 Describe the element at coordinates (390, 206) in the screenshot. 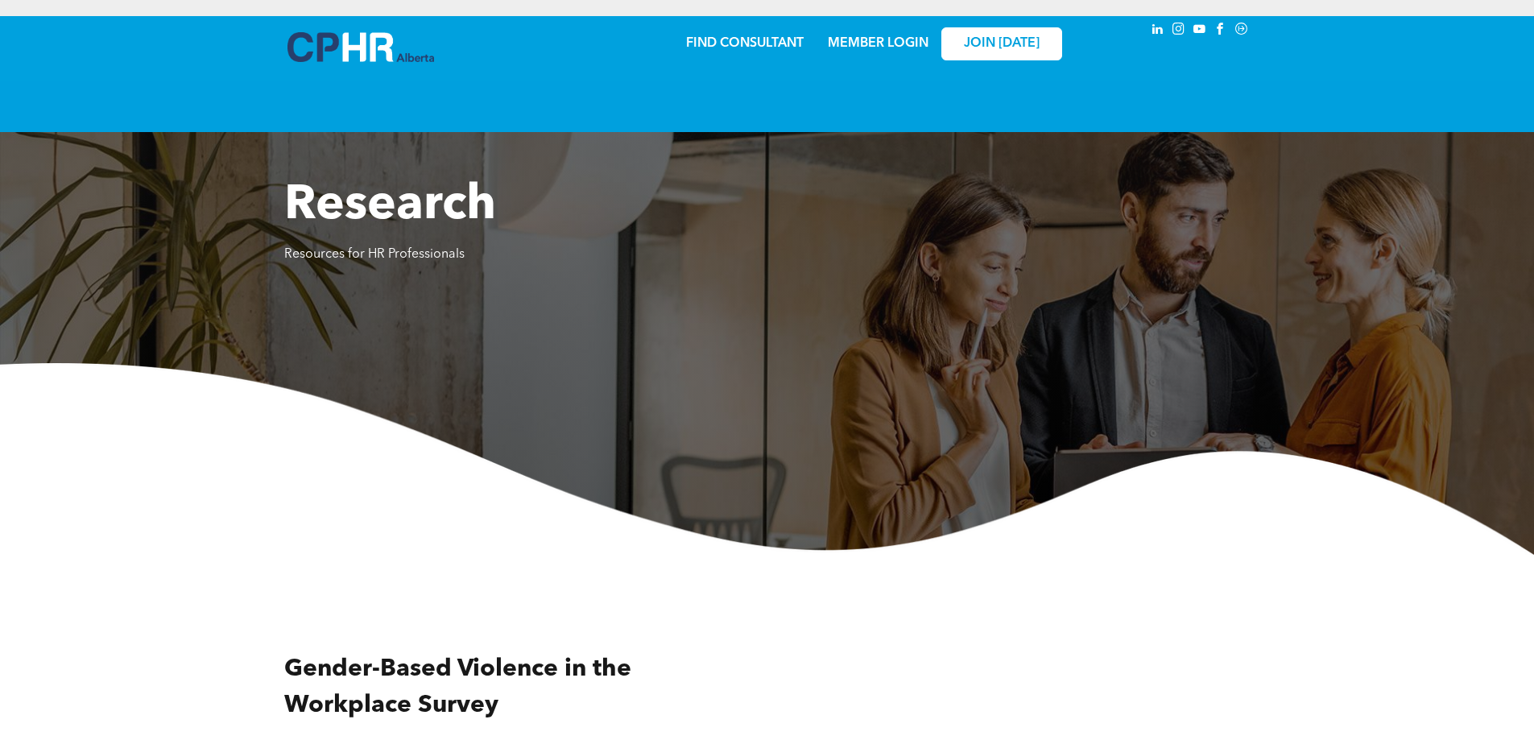

I see `span: Research` at that location.